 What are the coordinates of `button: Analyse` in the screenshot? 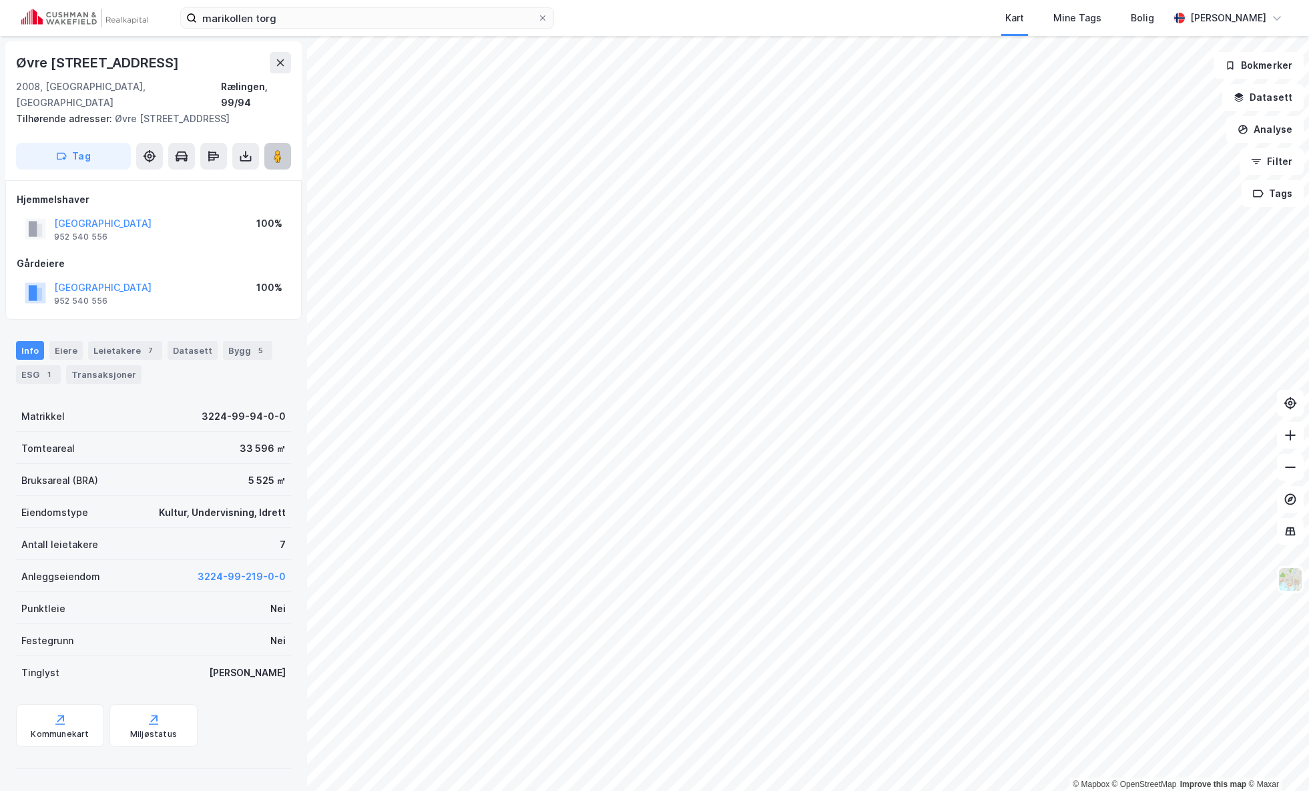 It's located at (1265, 129).